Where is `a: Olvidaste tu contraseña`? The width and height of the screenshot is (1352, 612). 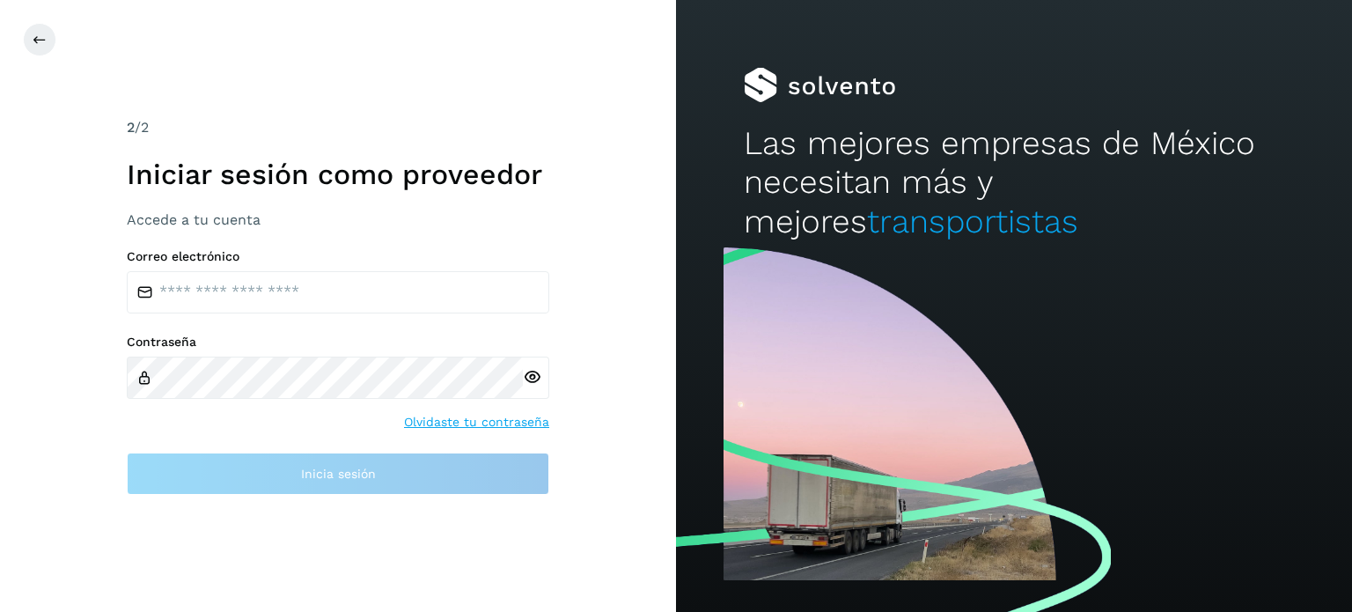
a: Olvidaste tu contraseña is located at coordinates (476, 422).